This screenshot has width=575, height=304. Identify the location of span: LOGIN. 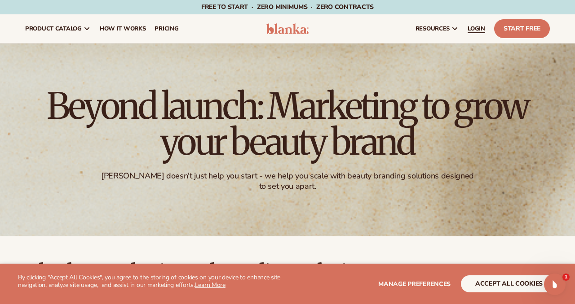
(476, 29).